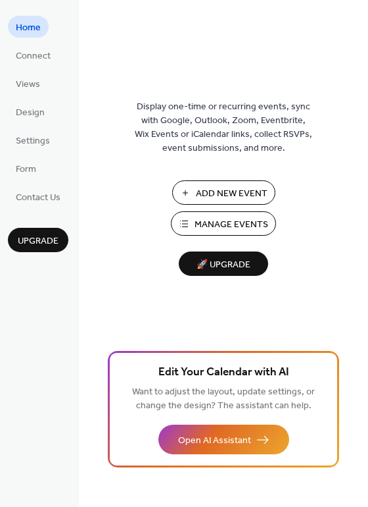  What do you see at coordinates (38, 240) in the screenshot?
I see `button: Upgrade` at bounding box center [38, 240].